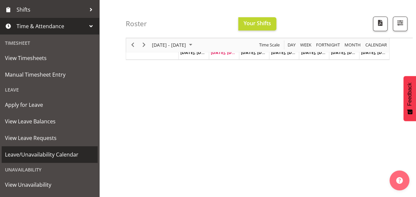 This screenshot has height=197, width=416. I want to click on button: Timeline Week, so click(306, 45).